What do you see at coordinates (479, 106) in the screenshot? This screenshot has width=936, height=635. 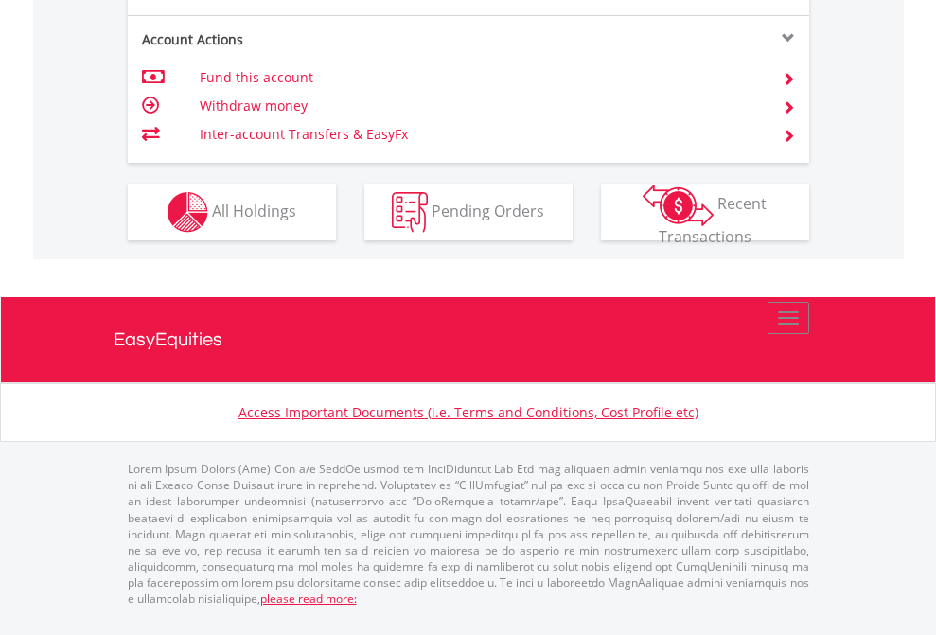 I see `td: Withdraw money` at bounding box center [479, 106].